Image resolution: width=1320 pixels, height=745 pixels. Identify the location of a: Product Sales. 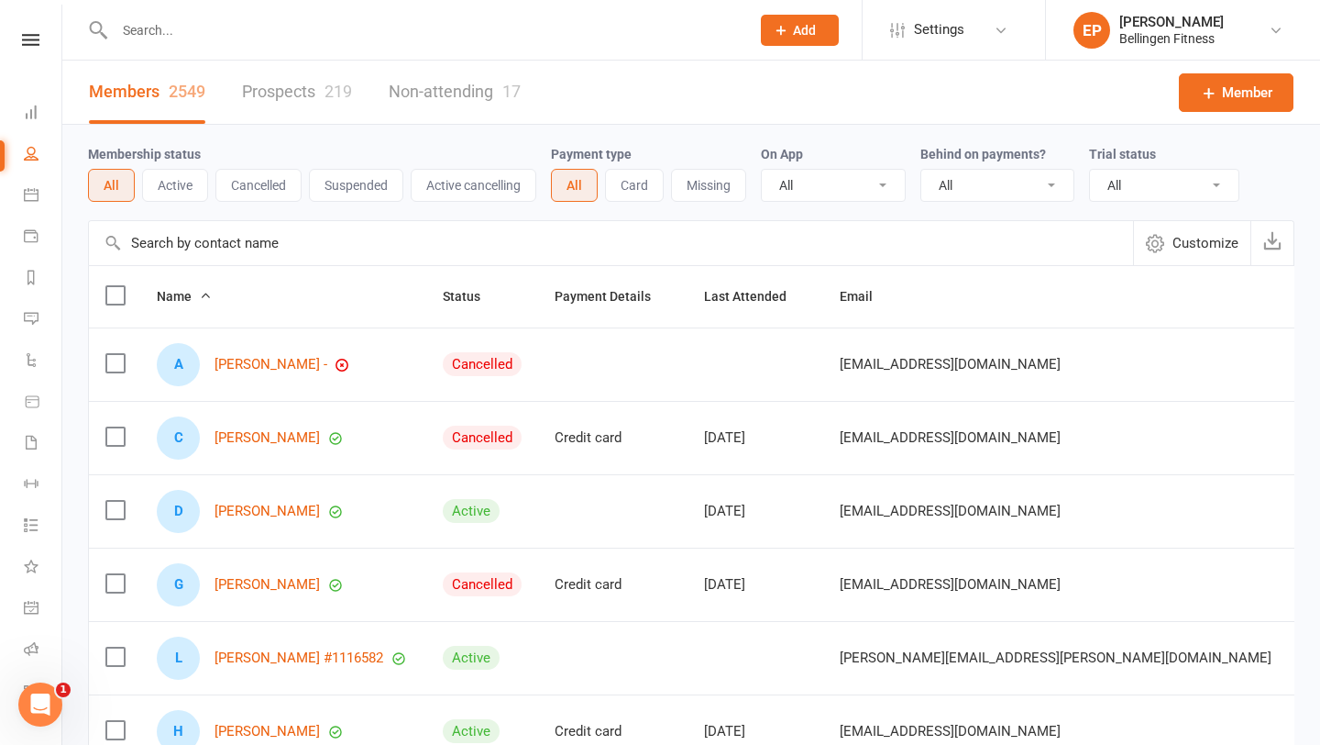
(42, 403).